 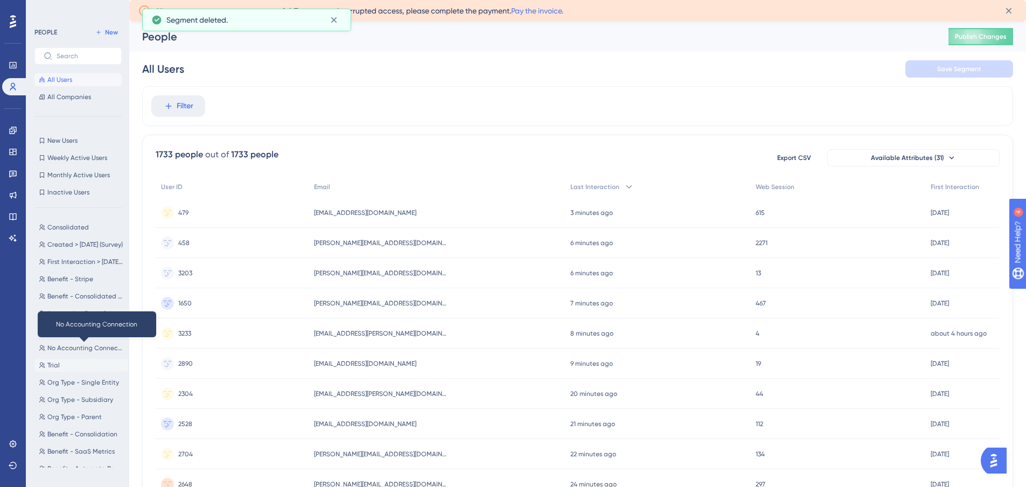 I want to click on span: Export CSV, so click(x=794, y=158).